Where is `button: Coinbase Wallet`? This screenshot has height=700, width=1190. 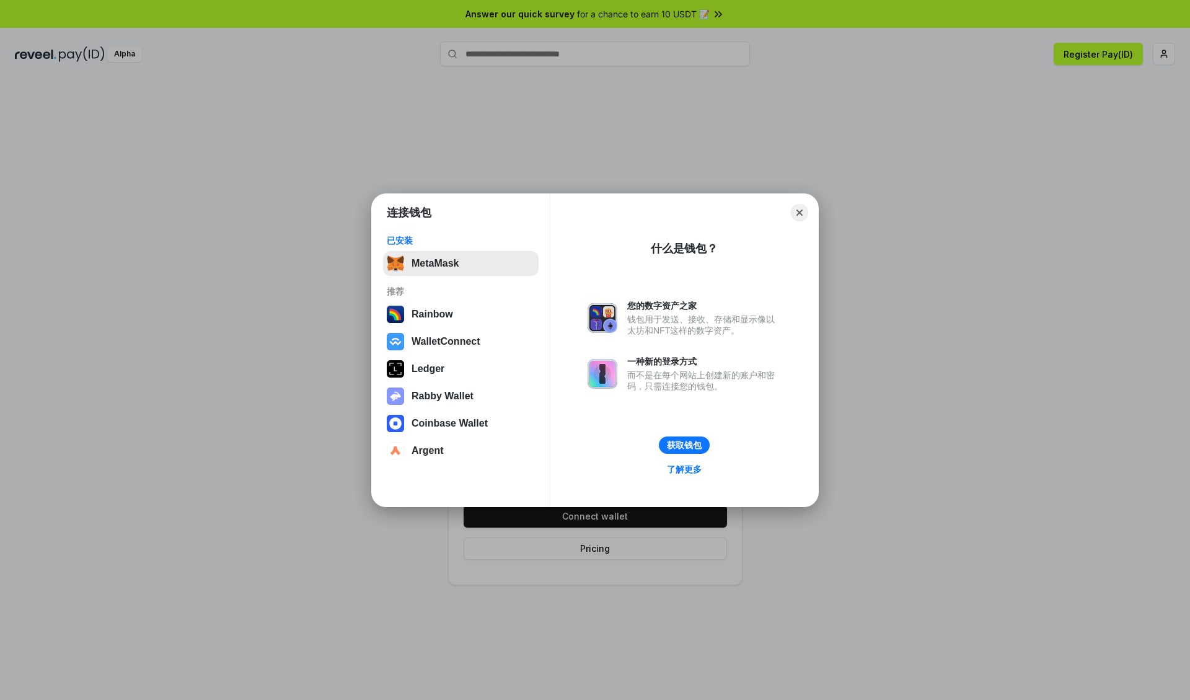
button: Coinbase Wallet is located at coordinates (460, 423).